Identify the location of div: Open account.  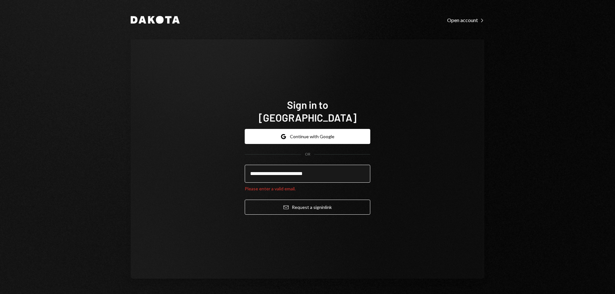
(466, 20).